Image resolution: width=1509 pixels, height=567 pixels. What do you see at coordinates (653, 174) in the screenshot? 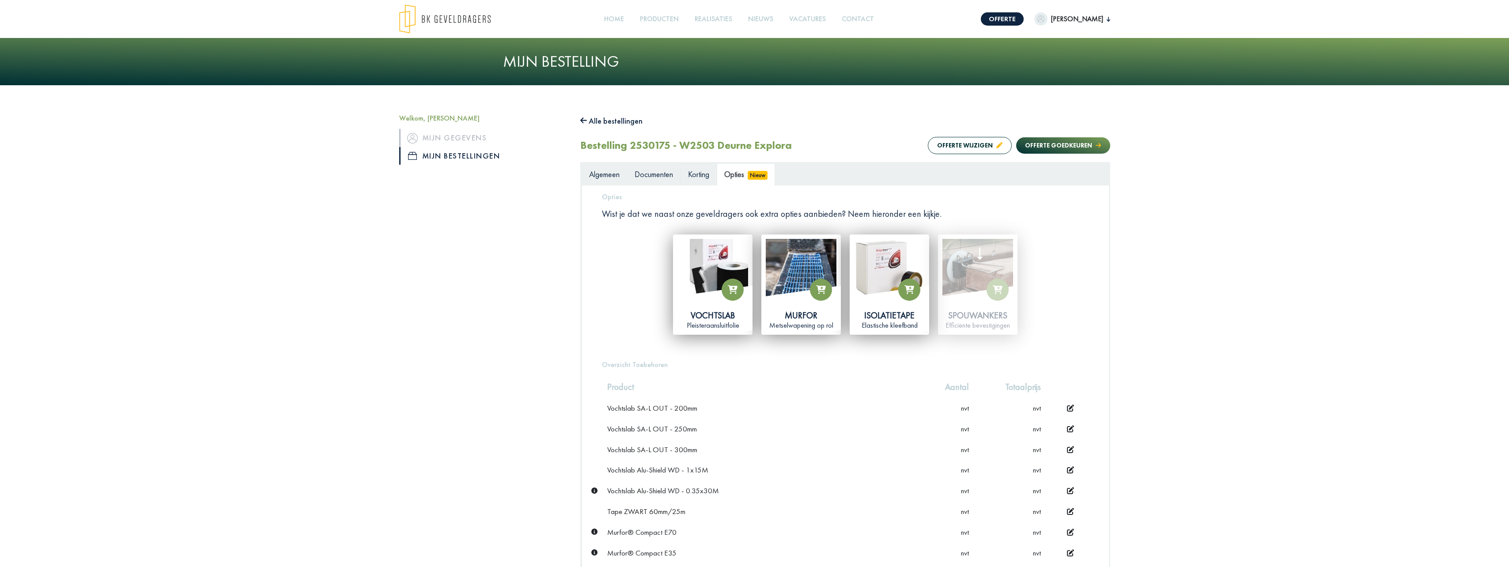
I see `span: Documenten` at bounding box center [653, 174].